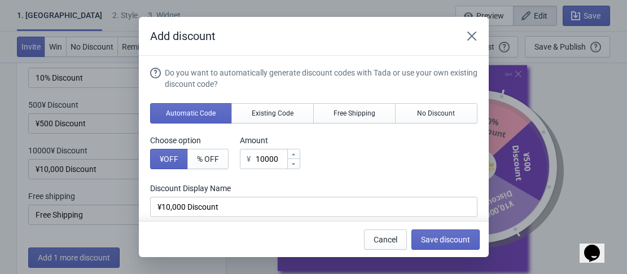 The height and width of the screenshot is (274, 627). Describe the element at coordinates (314, 188) in the screenshot. I see `label: Discount Display Name` at that location.